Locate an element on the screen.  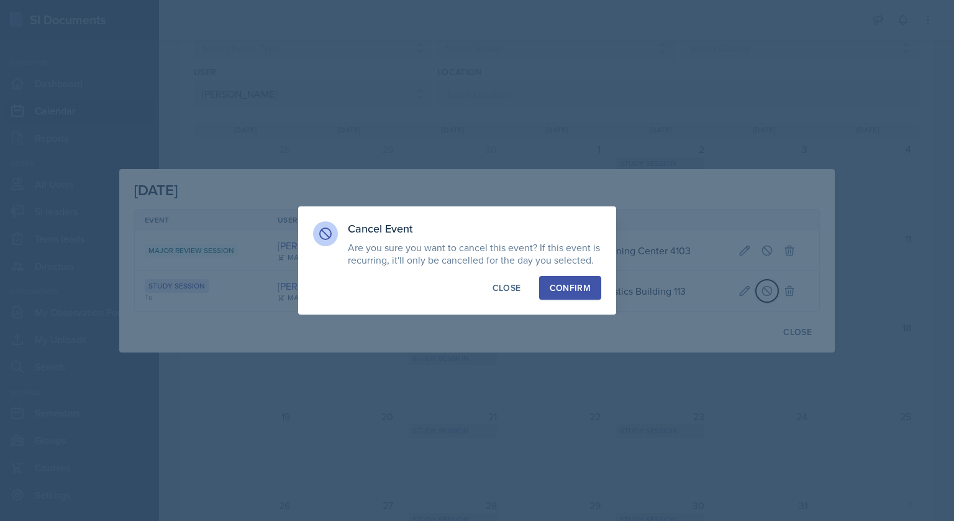
div: Confirm is located at coordinates (570, 288).